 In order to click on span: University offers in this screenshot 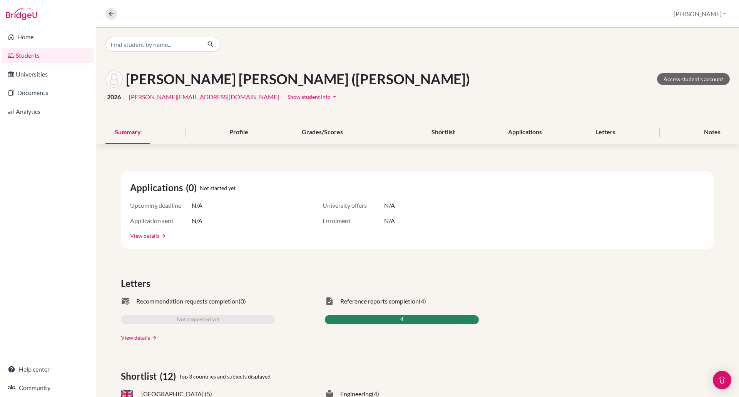, I will do `click(353, 205)`.